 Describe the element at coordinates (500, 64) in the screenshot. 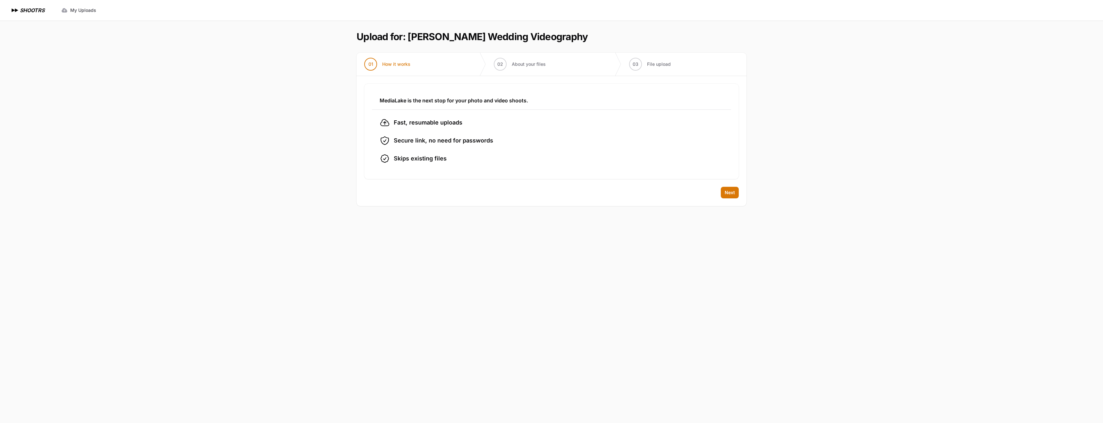

I see `span: 02` at that location.